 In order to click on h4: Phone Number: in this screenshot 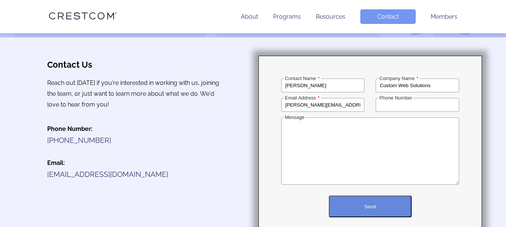, I will do `click(136, 129)`.